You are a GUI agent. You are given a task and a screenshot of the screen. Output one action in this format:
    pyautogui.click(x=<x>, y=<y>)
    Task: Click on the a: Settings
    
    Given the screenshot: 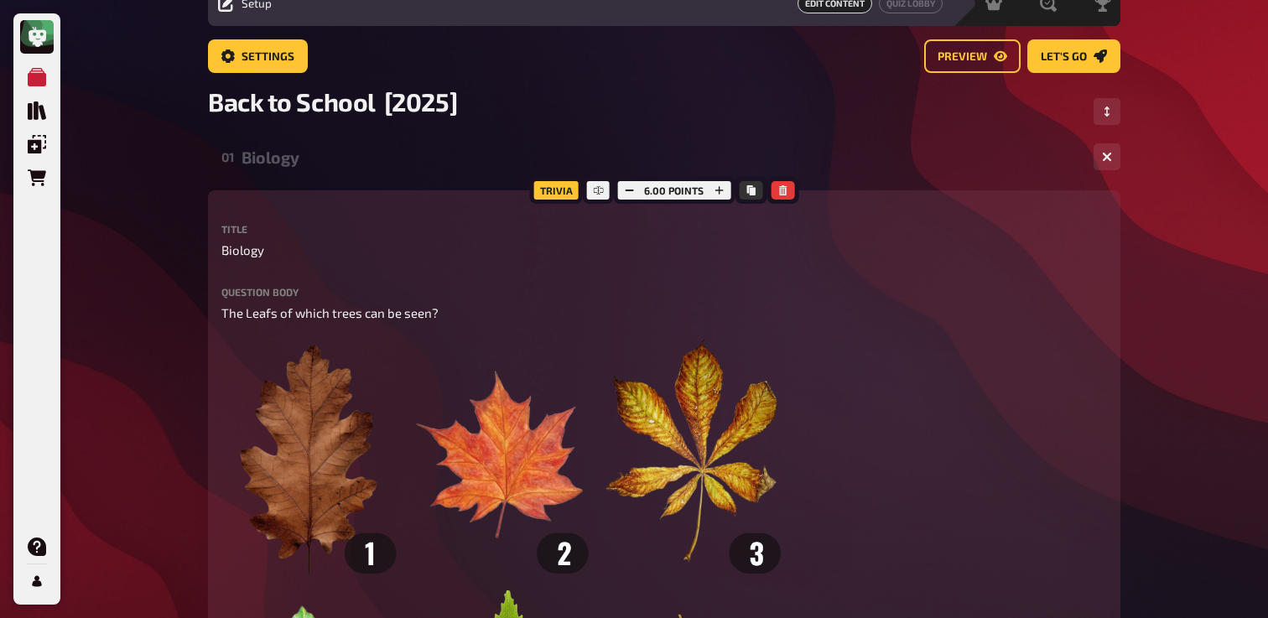 What is the action you would take?
    pyautogui.click(x=257, y=56)
    